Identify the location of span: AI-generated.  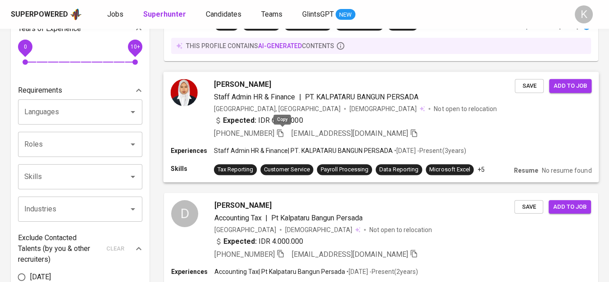
(280, 46).